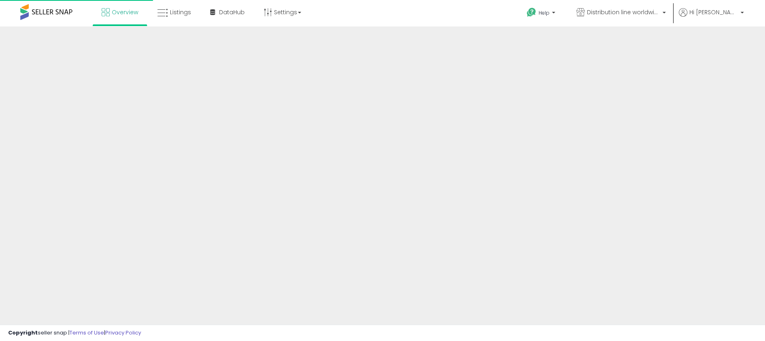 The image size is (765, 341). Describe the element at coordinates (123, 332) in the screenshot. I see `a: Privacy Policy` at that location.